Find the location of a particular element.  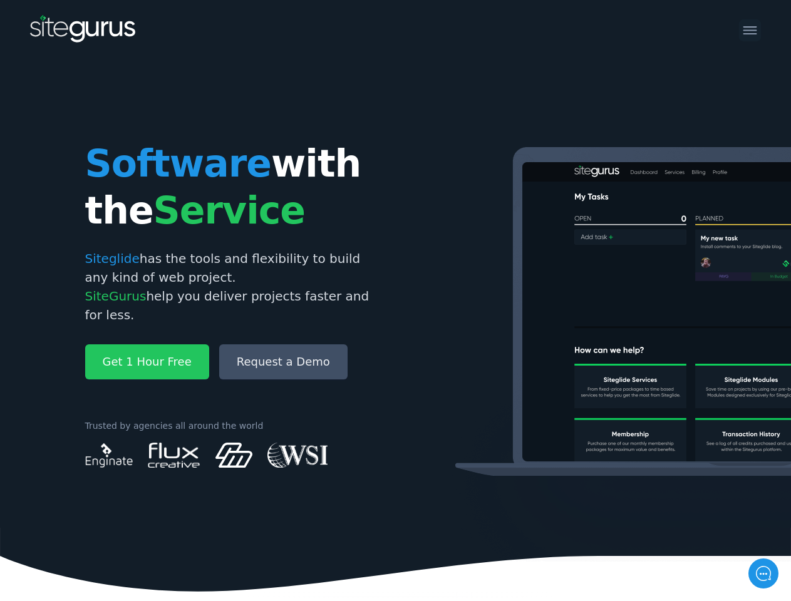

span: Software is located at coordinates (178, 163).